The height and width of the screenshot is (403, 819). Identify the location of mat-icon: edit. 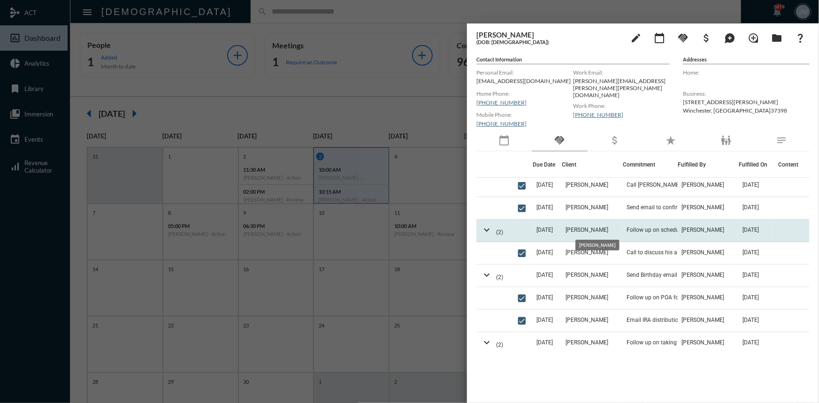
(636, 38).